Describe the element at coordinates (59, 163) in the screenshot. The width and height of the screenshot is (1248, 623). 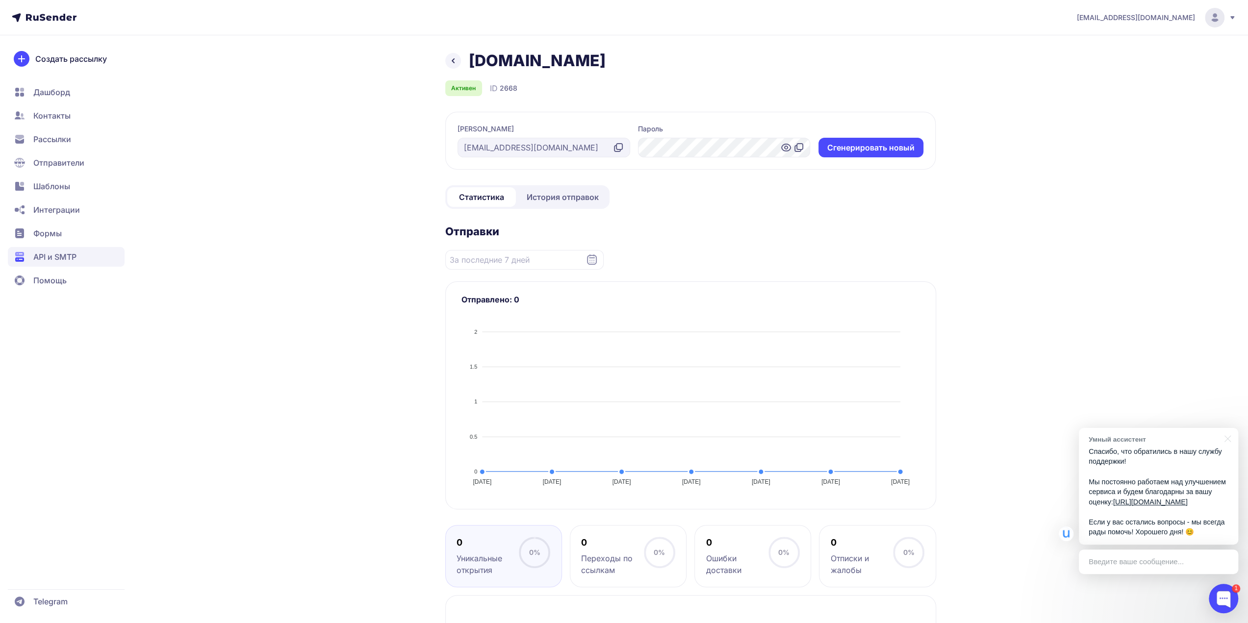
I see `span: Отправители` at that location.